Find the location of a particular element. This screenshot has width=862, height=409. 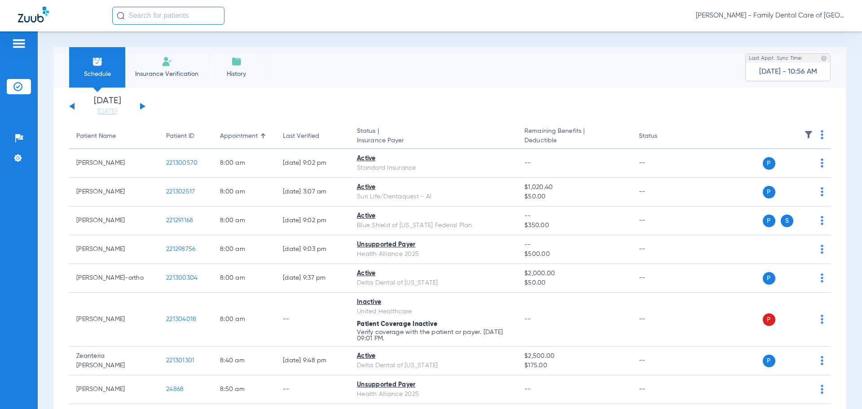

img: Zuub Logo is located at coordinates (33, 14).